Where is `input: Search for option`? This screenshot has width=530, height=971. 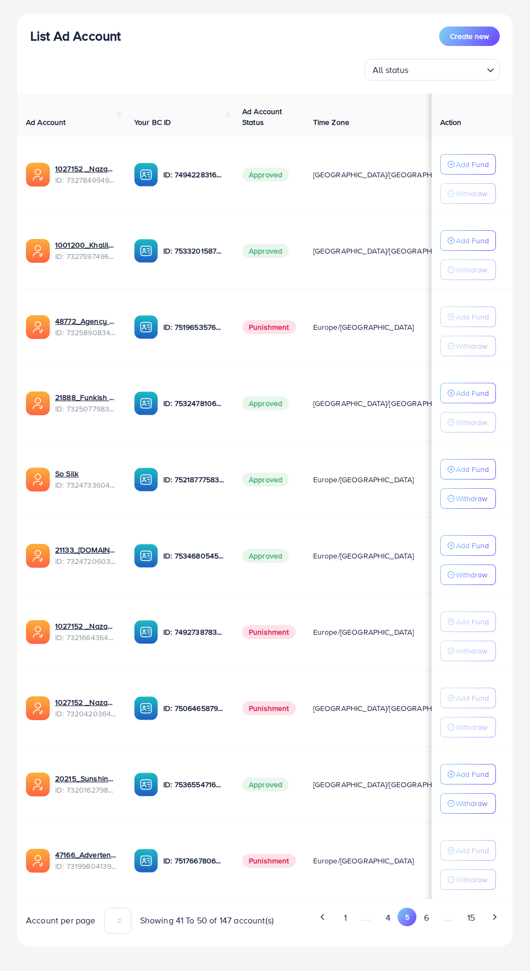 input: Search for option is located at coordinates (447, 69).